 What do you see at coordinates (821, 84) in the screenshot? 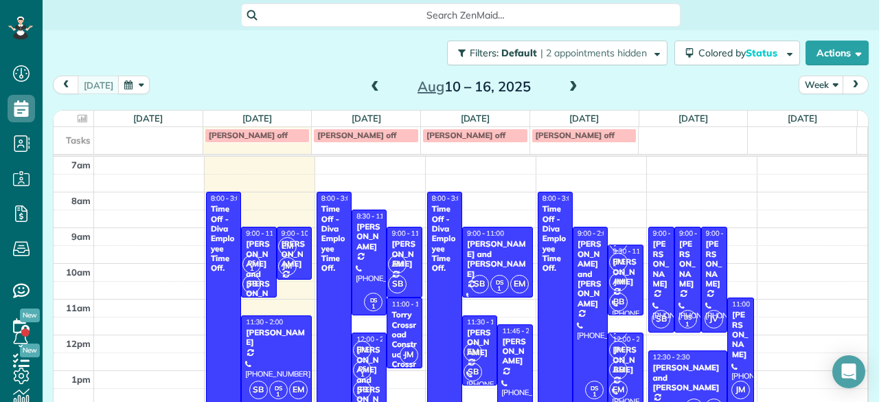
I see `button: Week` at bounding box center [821, 84].